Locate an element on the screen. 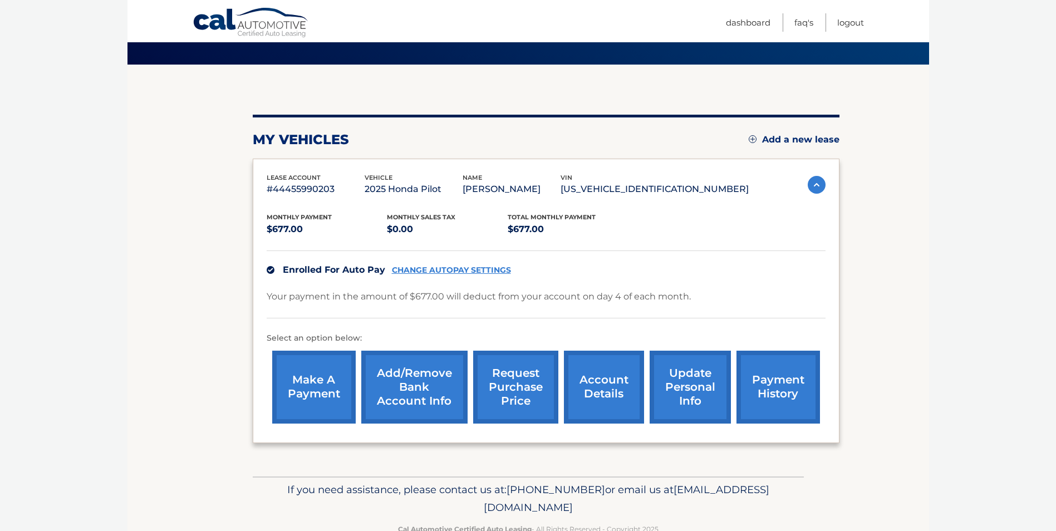  span: vin is located at coordinates (566, 178).